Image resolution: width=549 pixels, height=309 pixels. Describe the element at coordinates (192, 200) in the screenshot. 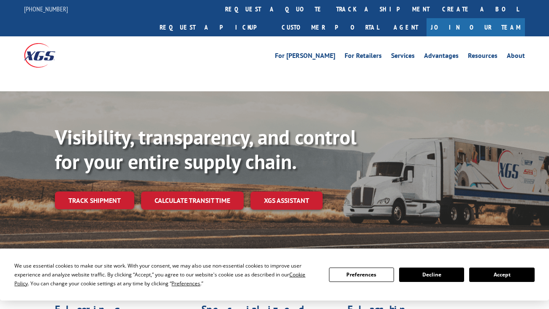

I see `a: Calculate transit time` at that location.